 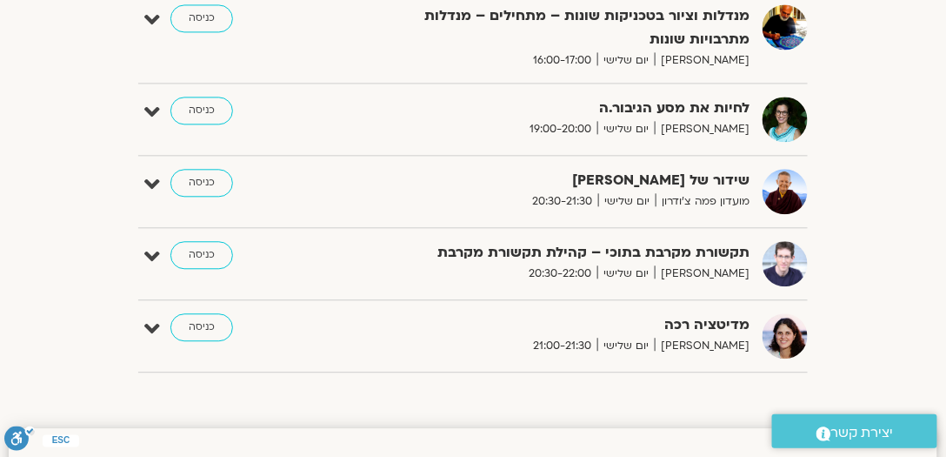 What do you see at coordinates (563, 252) in the screenshot?
I see `strong: תקשורת מקרבת בתוכי – קהילת תקשורת מקרבת` at bounding box center [563, 252].